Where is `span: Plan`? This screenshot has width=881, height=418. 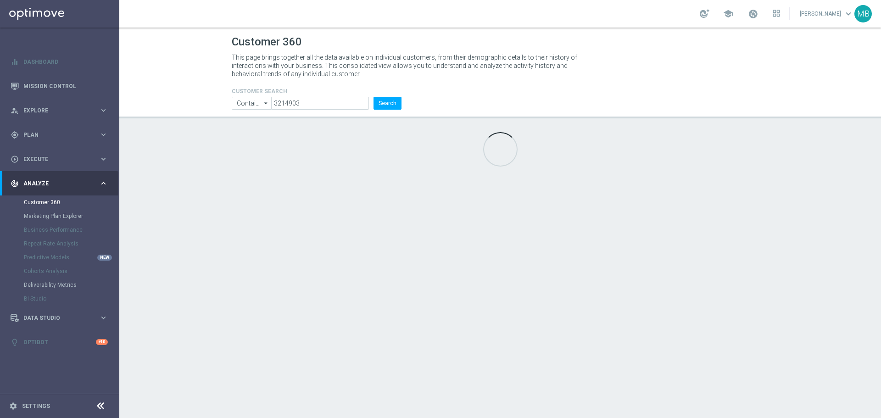 span: Plan is located at coordinates (61, 135).